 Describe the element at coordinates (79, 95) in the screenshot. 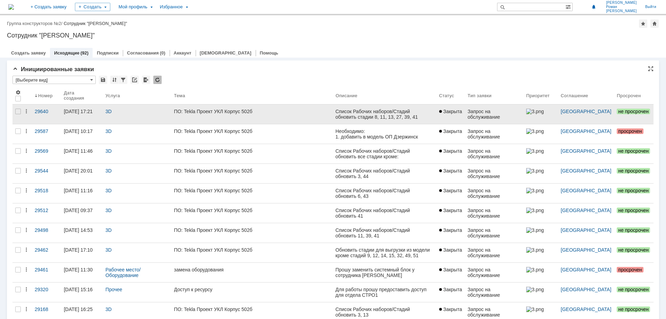

I see `div: Дата создания` at that location.